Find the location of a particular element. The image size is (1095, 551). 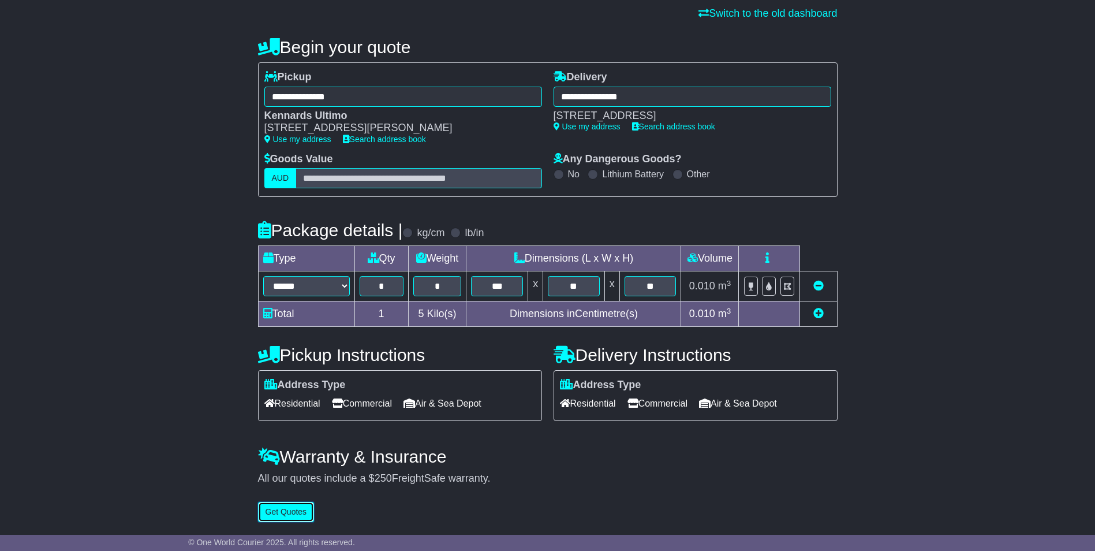

h4: Begin your quote is located at coordinates (548, 47).